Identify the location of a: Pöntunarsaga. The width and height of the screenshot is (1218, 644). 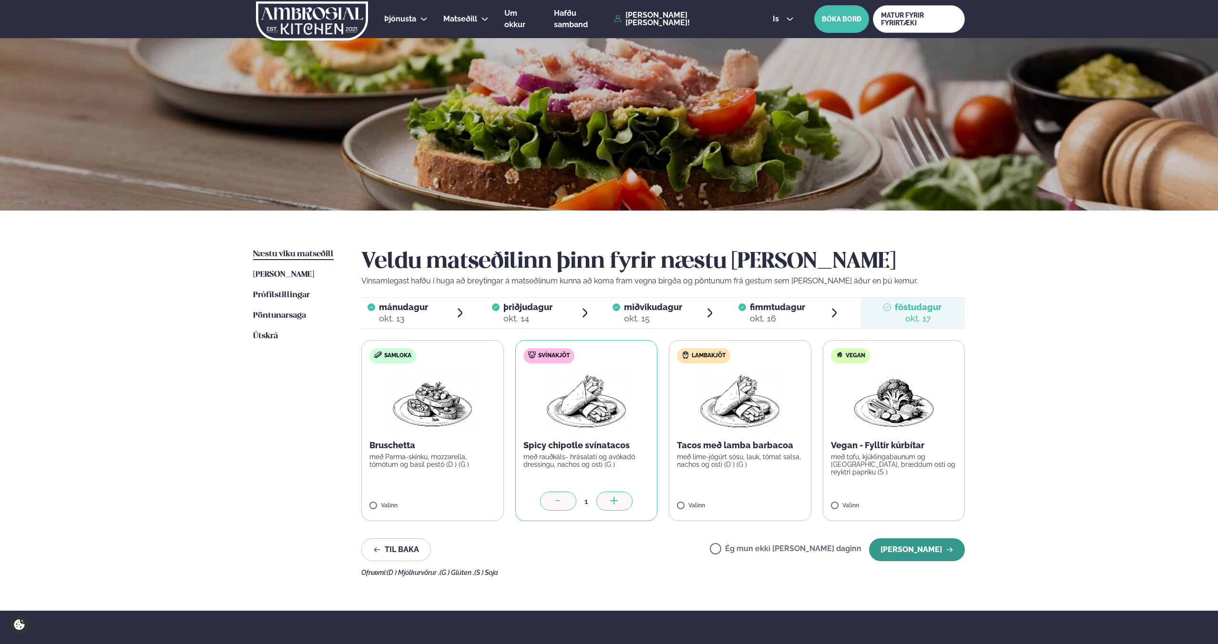
(279, 316).